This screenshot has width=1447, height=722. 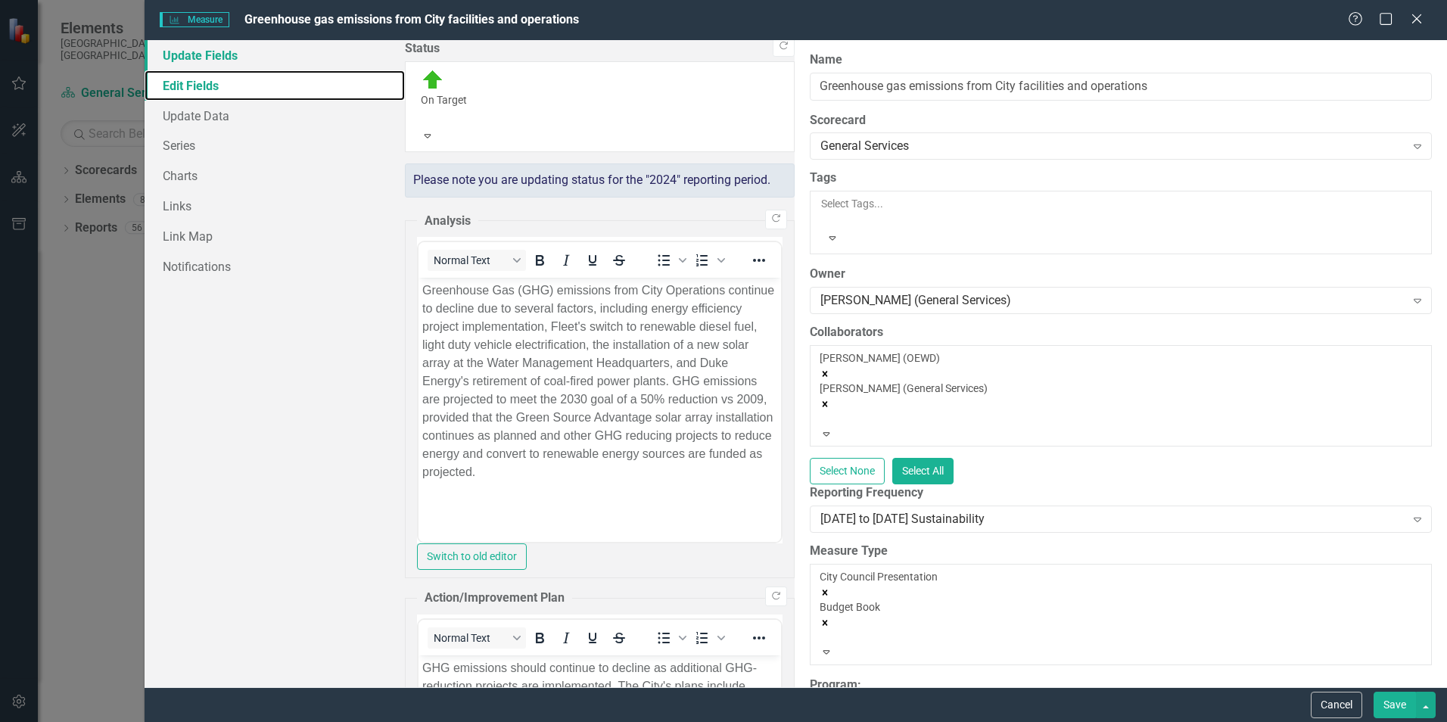 I want to click on label: Collaborators, so click(x=1121, y=332).